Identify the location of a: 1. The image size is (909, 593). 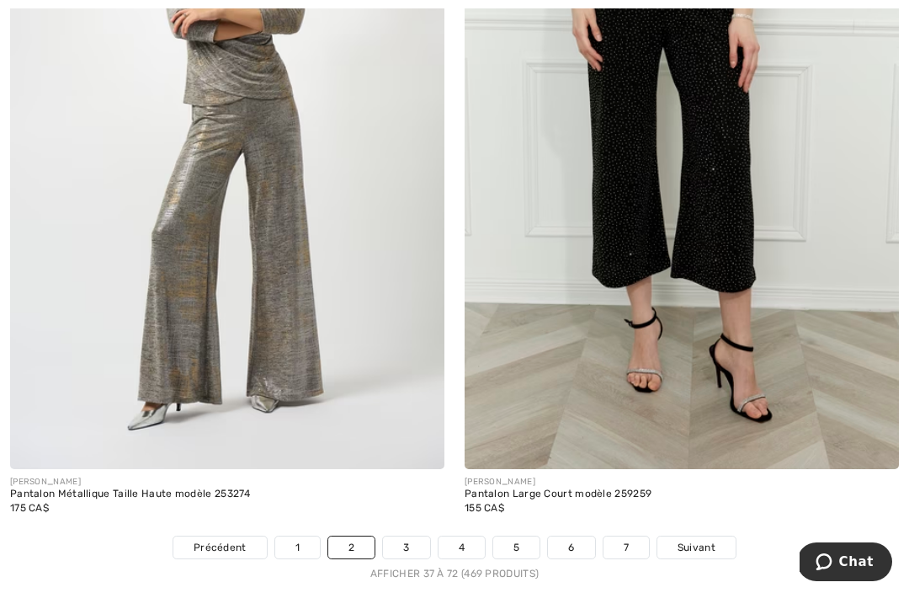
(297, 547).